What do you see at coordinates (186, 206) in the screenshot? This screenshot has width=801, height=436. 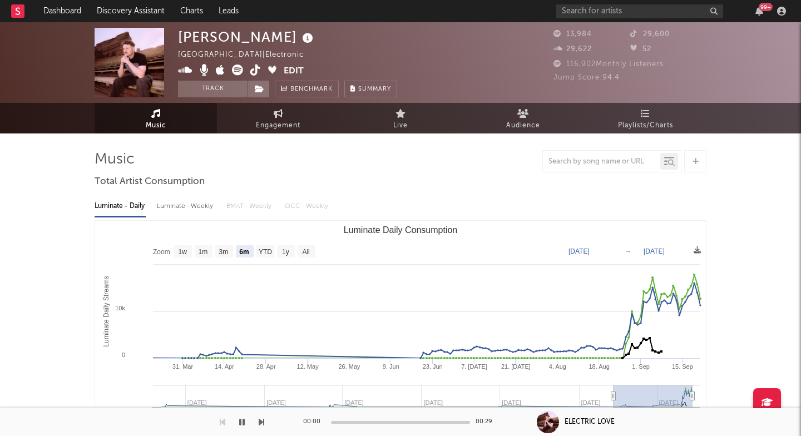 I see `div: Luminate - Weekly` at bounding box center [186, 206].